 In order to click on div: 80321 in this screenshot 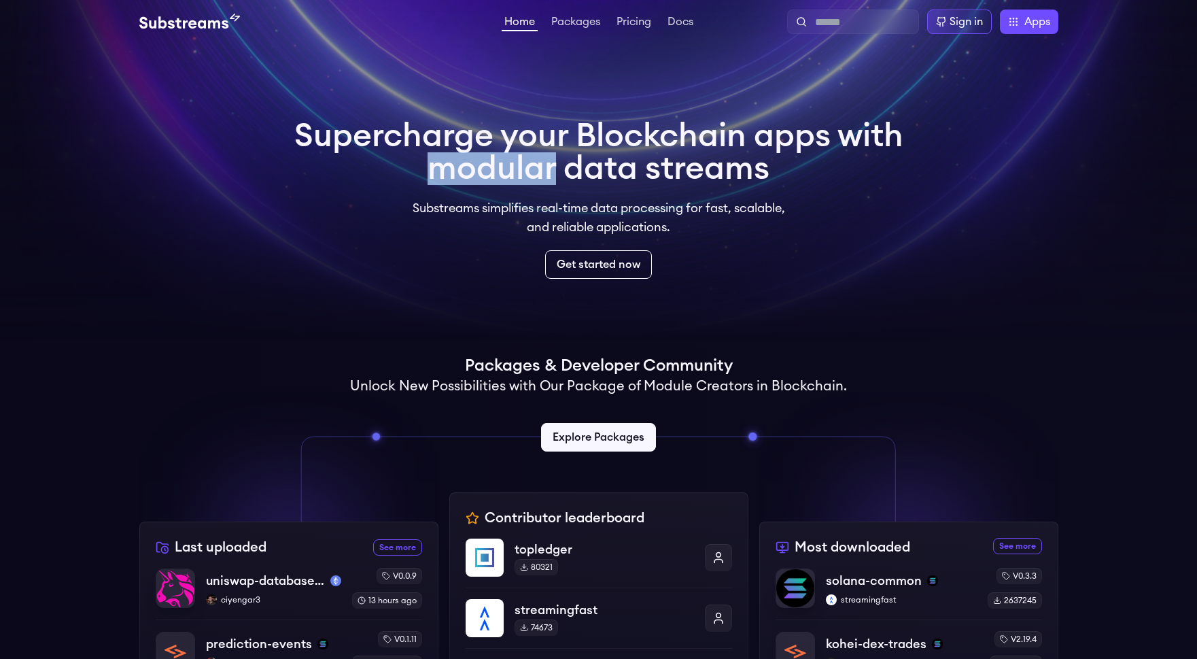, I will do `click(536, 567)`.